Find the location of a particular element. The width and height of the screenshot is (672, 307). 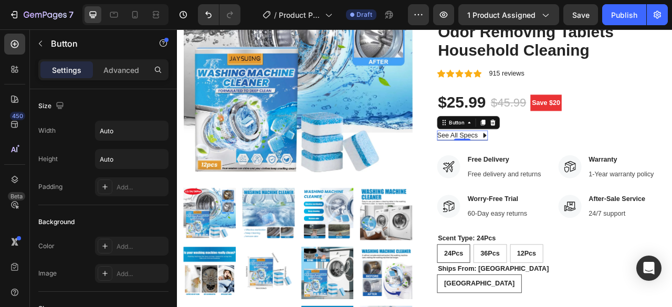

p: 915 reviews is located at coordinates (419, 56).